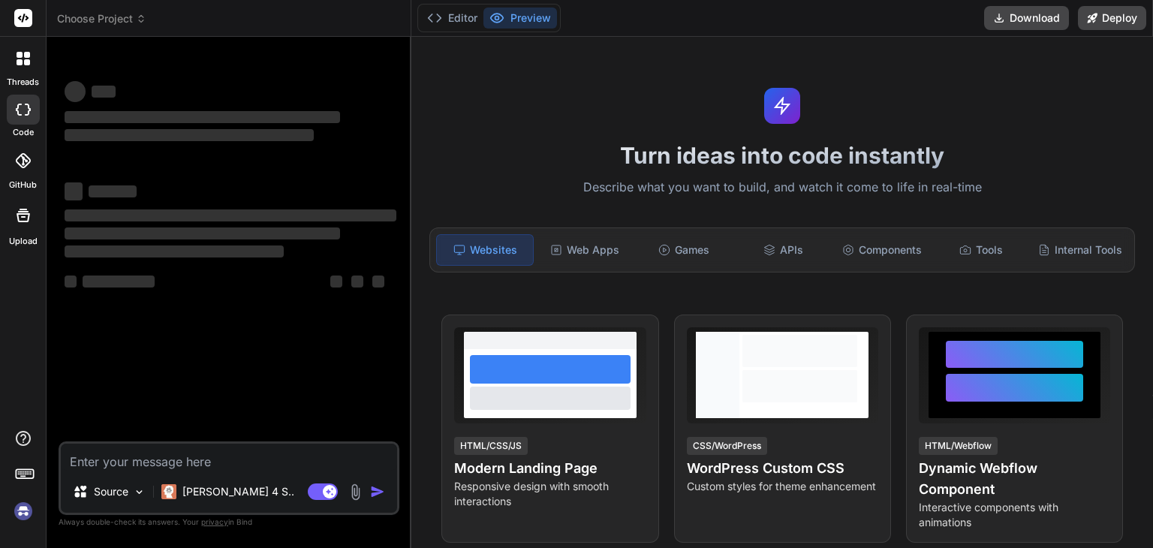 The height and width of the screenshot is (548, 1153). I want to click on div: Web Apps, so click(585, 250).